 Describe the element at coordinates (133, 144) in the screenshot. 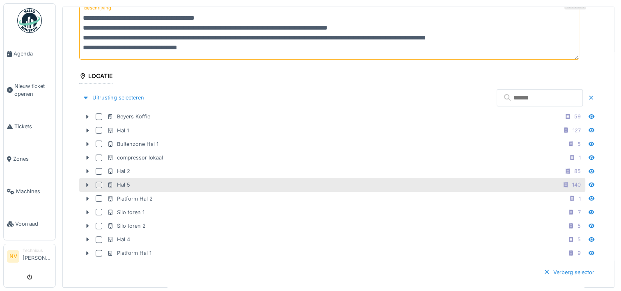

I see `div: Buitenzone Hal 1` at that location.